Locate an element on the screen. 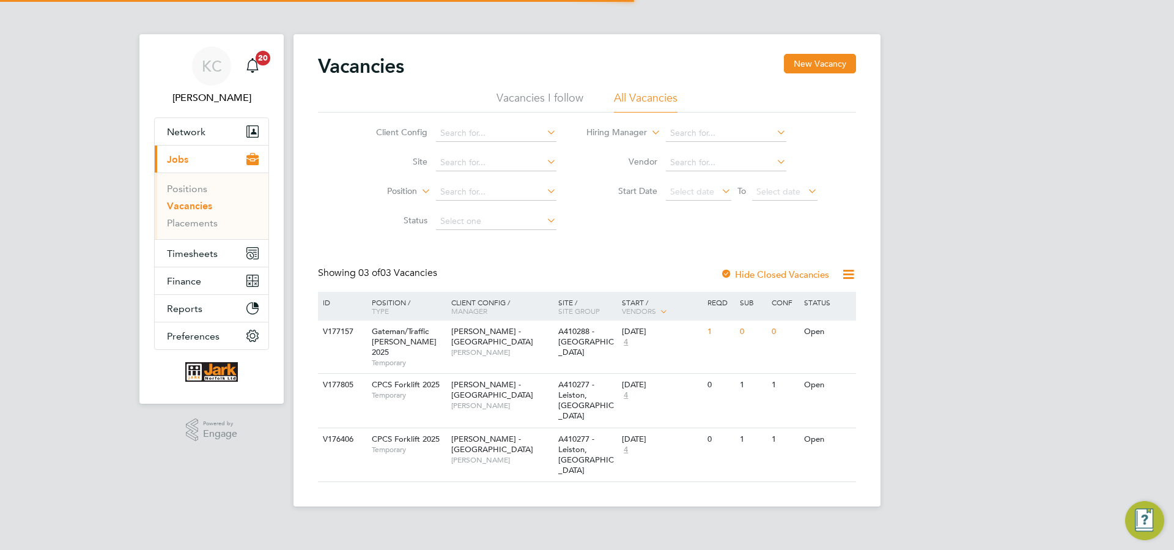 Image resolution: width=1174 pixels, height=550 pixels. div: Status is located at coordinates (827, 302).